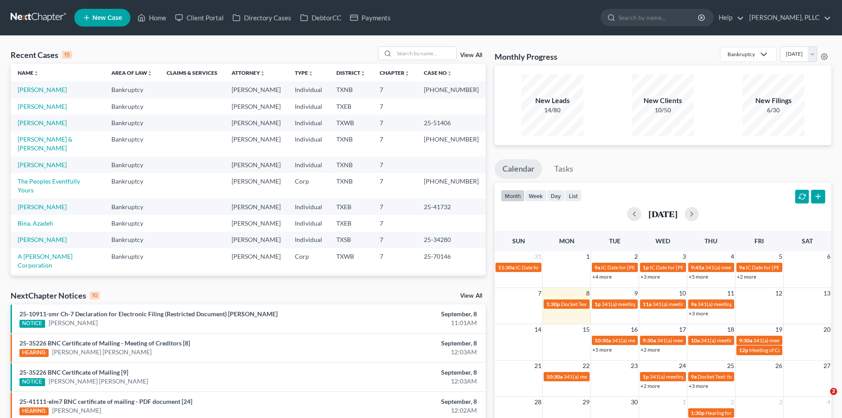 Image resolution: width=842 pixels, height=418 pixels. Describe the element at coordinates (553, 100) in the screenshot. I see `div: New Leads` at that location.